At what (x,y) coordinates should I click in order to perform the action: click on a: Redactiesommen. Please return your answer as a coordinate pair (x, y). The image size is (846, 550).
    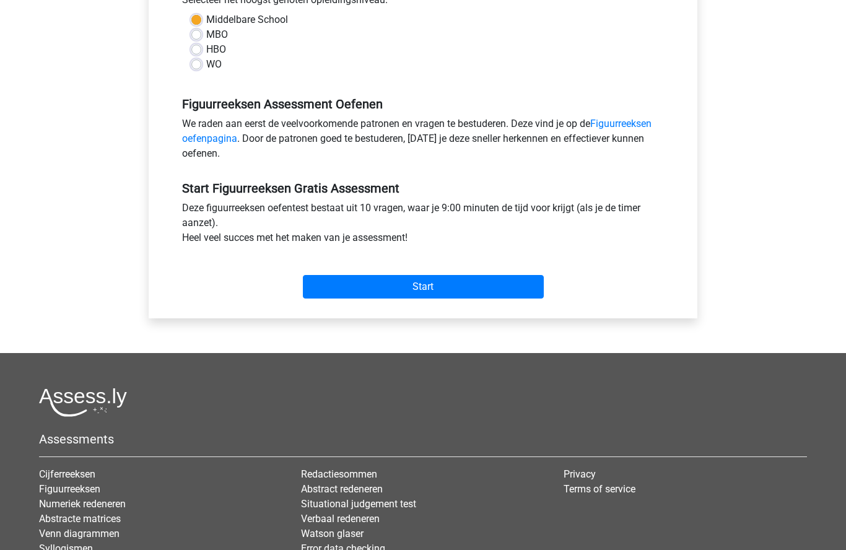
    Looking at the image, I should click on (339, 474).